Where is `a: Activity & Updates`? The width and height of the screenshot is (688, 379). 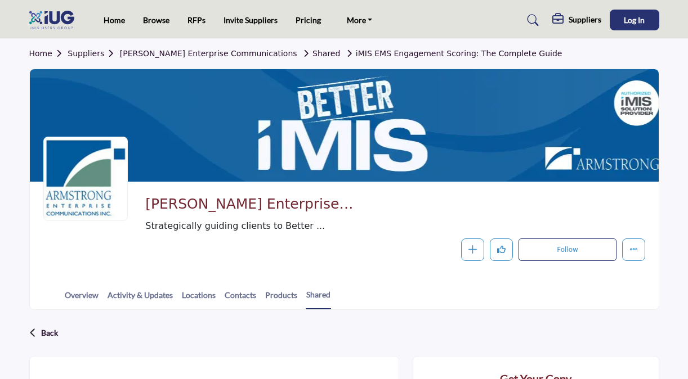
a: Activity & Updates is located at coordinates (140, 299).